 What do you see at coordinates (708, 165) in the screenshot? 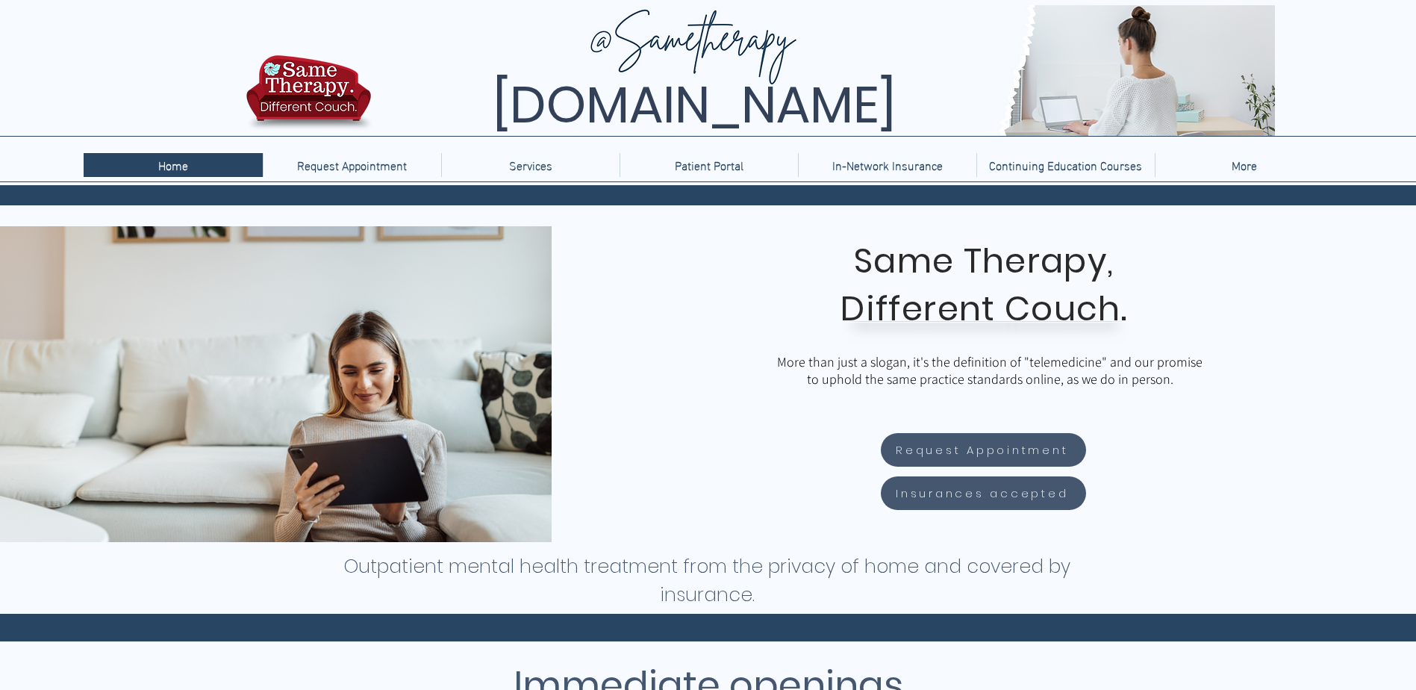
I see `nav: Site` at bounding box center [708, 165].